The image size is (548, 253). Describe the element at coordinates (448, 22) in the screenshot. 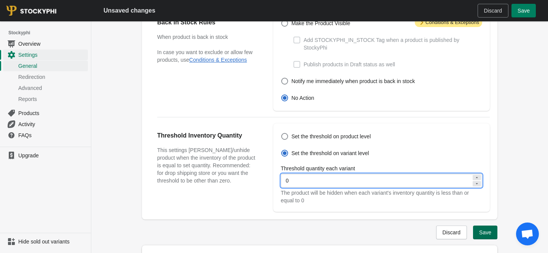

I see `span: Conditions & Exceptions` at that location.